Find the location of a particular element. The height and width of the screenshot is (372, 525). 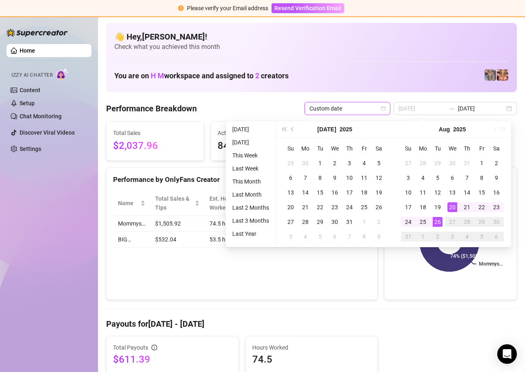

td: 2025-07-29 is located at coordinates (320, 222).